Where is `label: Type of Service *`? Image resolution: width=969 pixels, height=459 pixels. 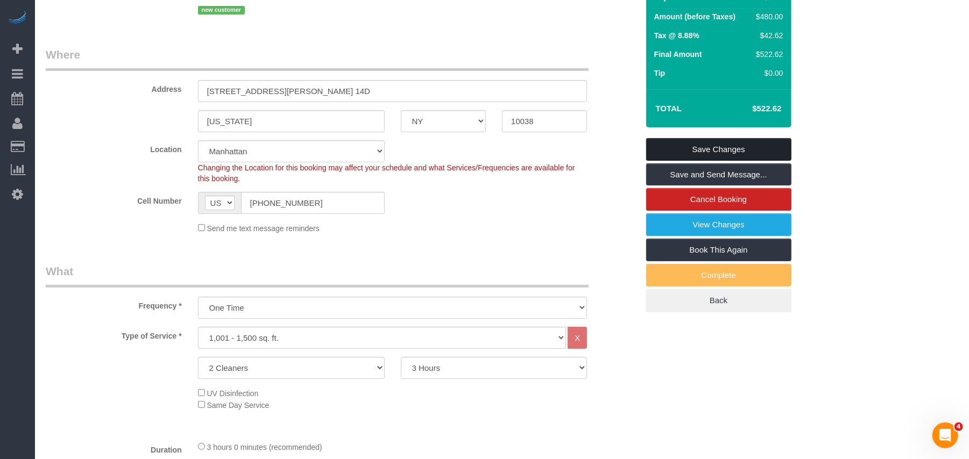
label: Type of Service * is located at coordinates (114, 334).